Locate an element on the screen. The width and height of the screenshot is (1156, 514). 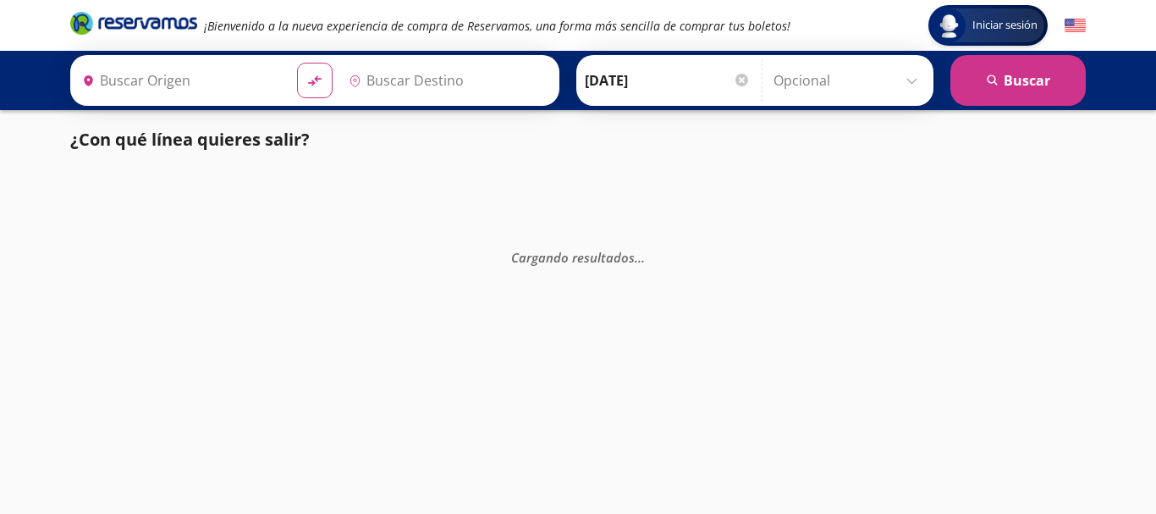
em: Cargando resultados is located at coordinates (578, 257).